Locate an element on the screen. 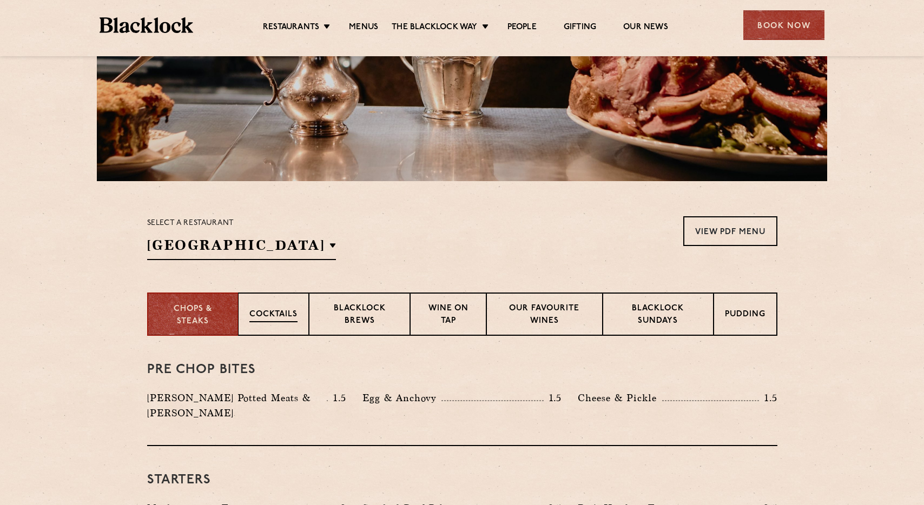 This screenshot has height=505, width=924. h3: Pre Chop Bites is located at coordinates (462, 370).